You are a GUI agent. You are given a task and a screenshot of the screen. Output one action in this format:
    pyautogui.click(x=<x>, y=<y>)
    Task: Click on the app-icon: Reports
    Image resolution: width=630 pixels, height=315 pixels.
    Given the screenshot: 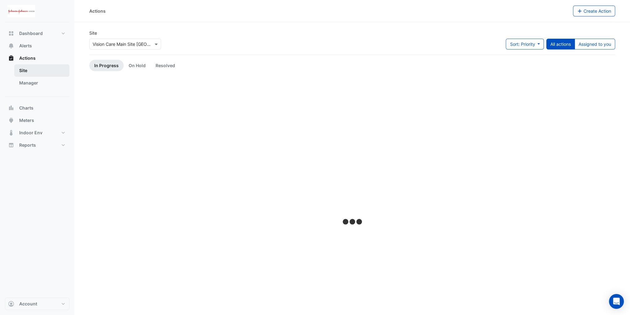 What is the action you would take?
    pyautogui.click(x=11, y=145)
    